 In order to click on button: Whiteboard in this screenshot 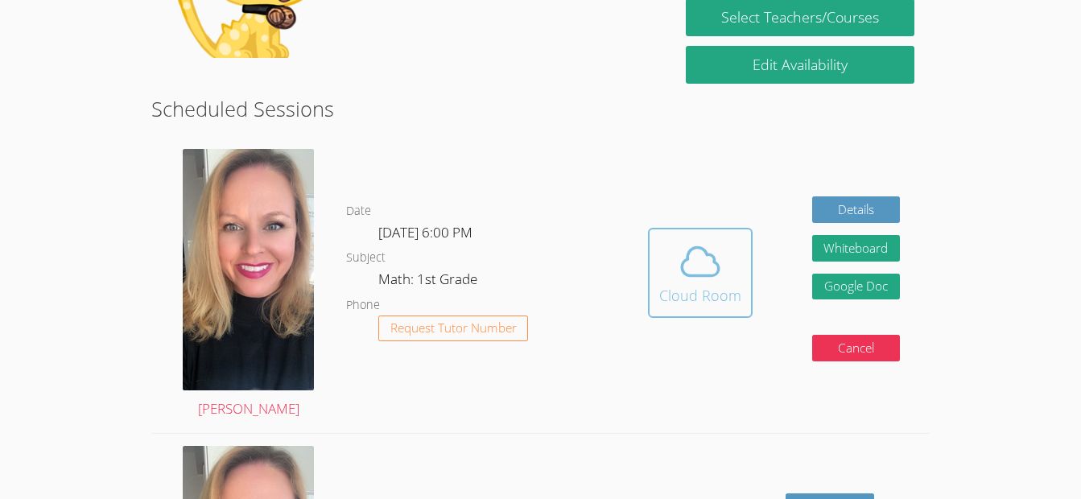, I will do `click(857, 248)`.